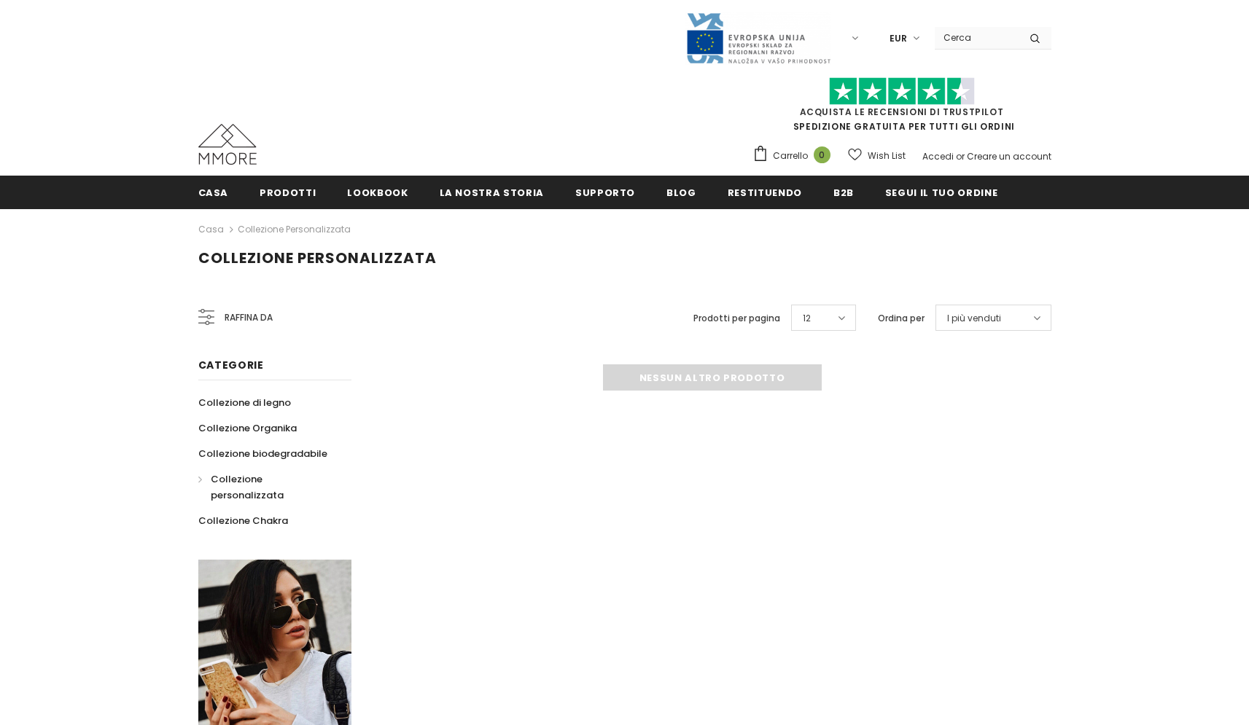  Describe the element at coordinates (287, 192) in the screenshot. I see `a: Prodotti` at that location.